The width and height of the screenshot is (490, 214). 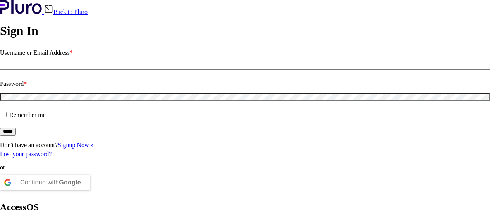 What do you see at coordinates (70, 182) in the screenshot?
I see `b: Google` at bounding box center [70, 182].